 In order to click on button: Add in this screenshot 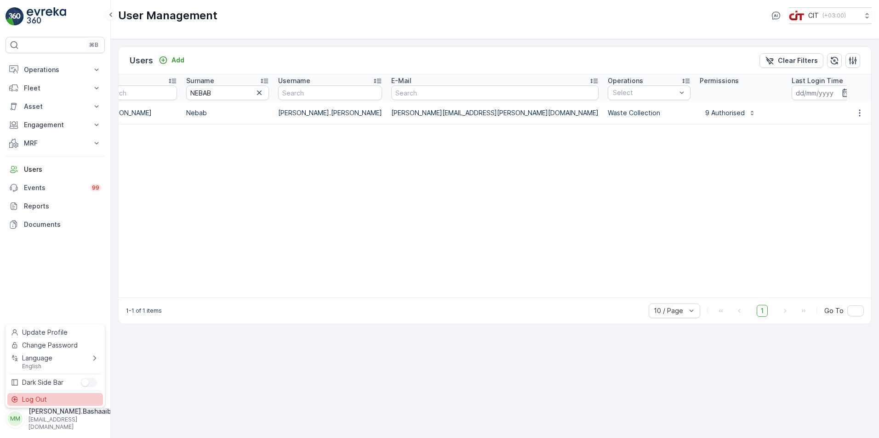, I will do `click(171, 60)`.